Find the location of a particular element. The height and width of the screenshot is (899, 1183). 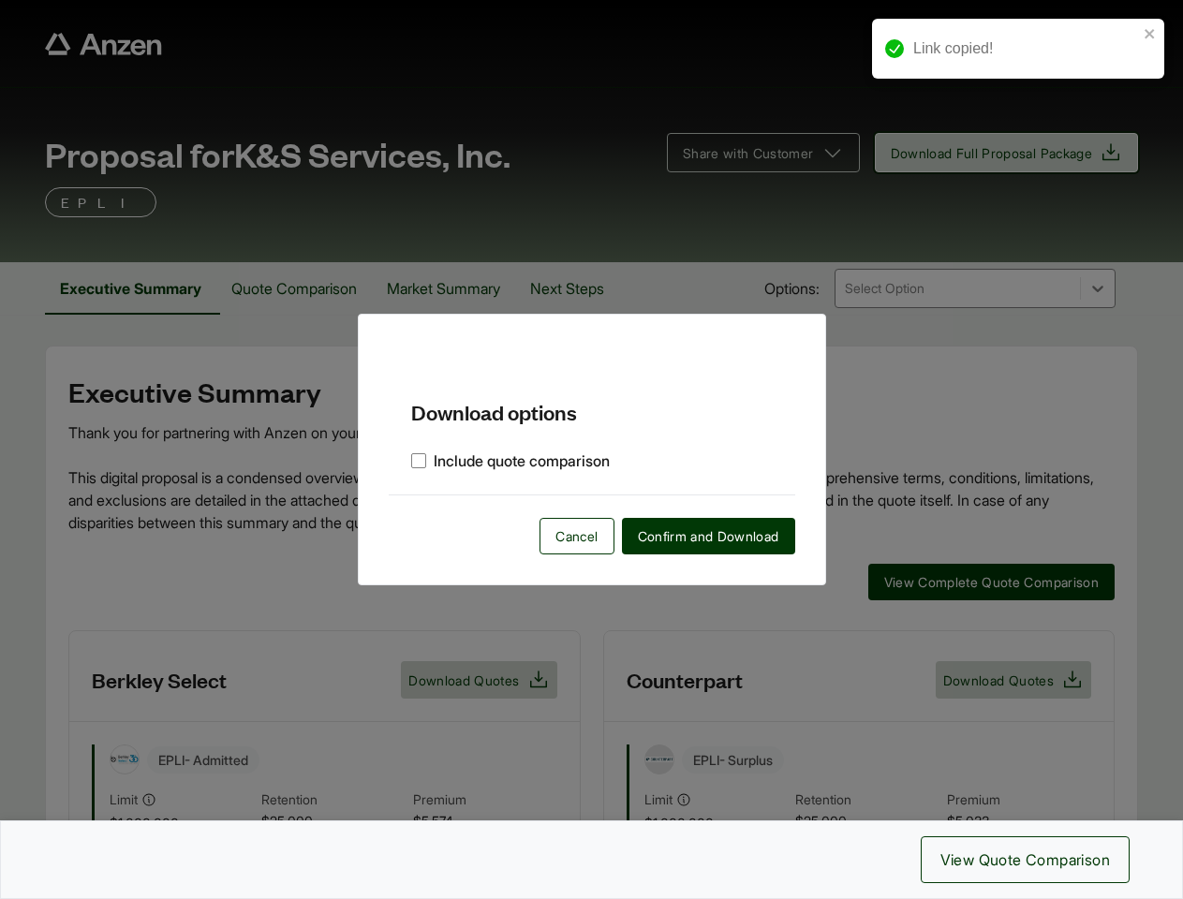

a: View Quote Comparison is located at coordinates (1025, 860).